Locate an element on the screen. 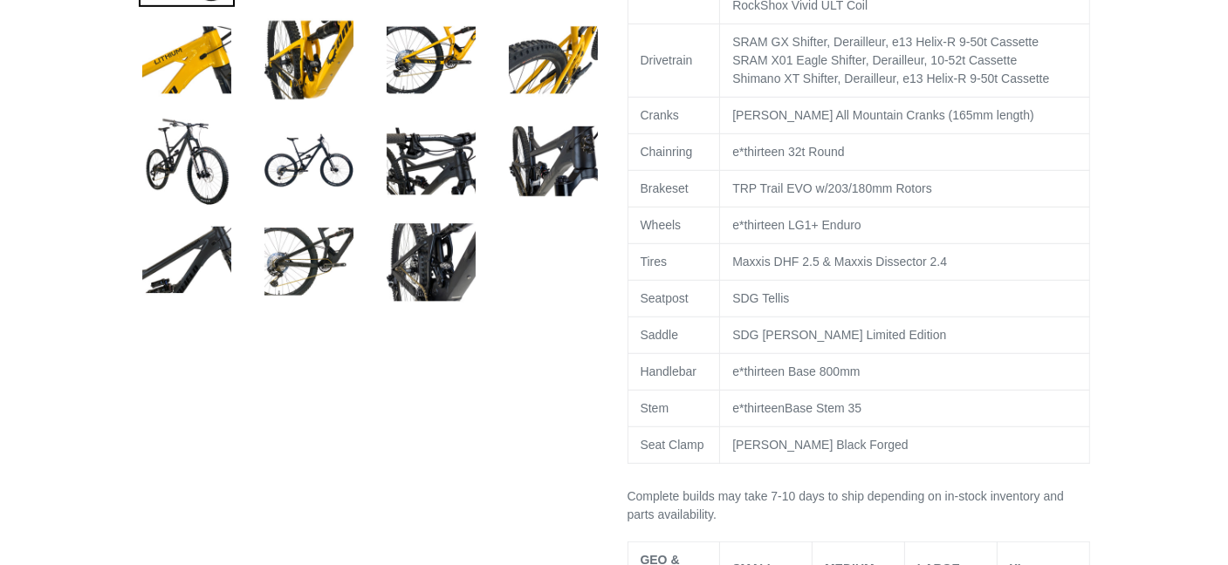 The image size is (1228, 565). td: Chainring is located at coordinates (674, 152).